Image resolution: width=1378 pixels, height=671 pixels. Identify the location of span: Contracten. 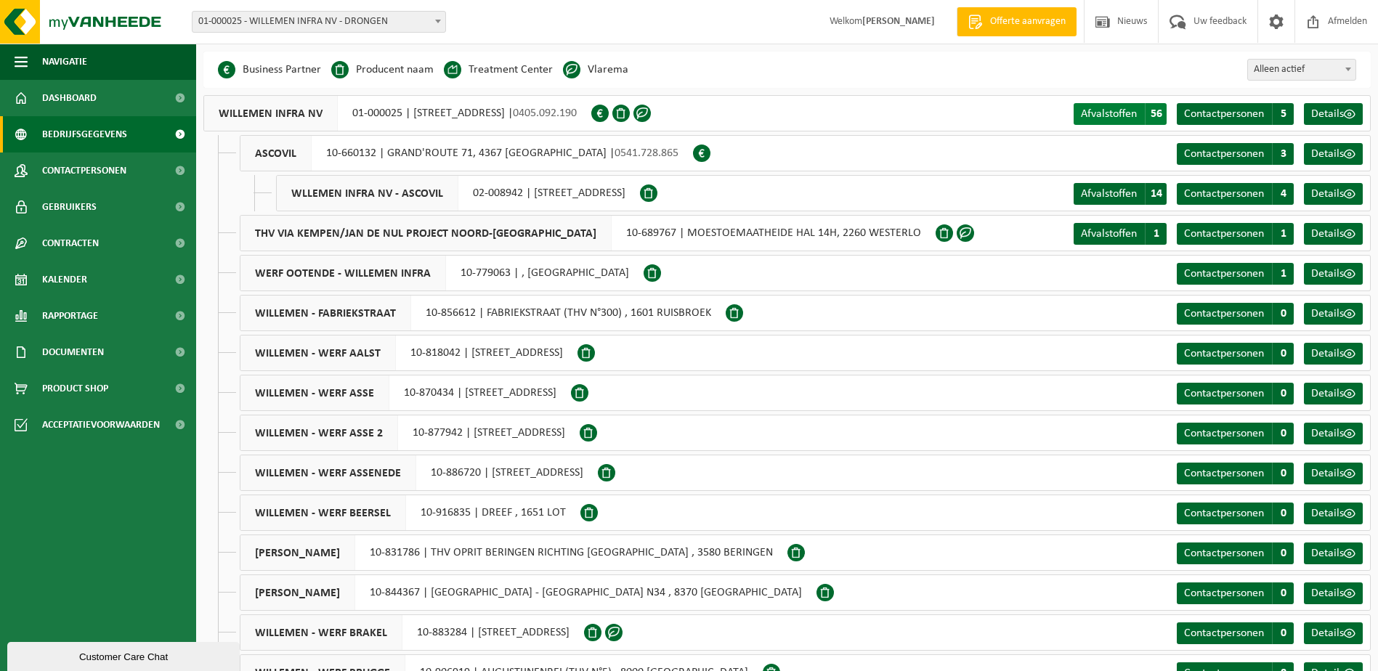
(70, 243).